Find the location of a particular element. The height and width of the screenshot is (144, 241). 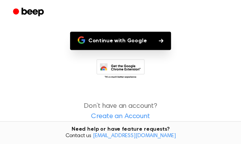

a: Create an Account is located at coordinates (121, 117).